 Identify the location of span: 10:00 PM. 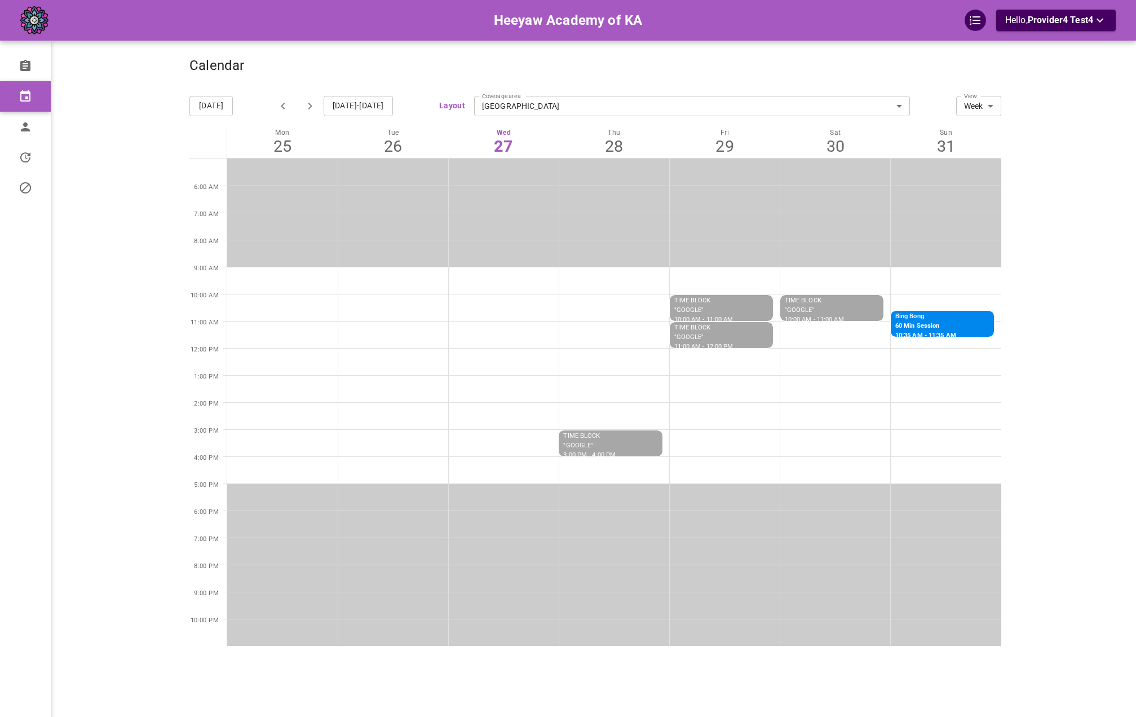
(205, 620).